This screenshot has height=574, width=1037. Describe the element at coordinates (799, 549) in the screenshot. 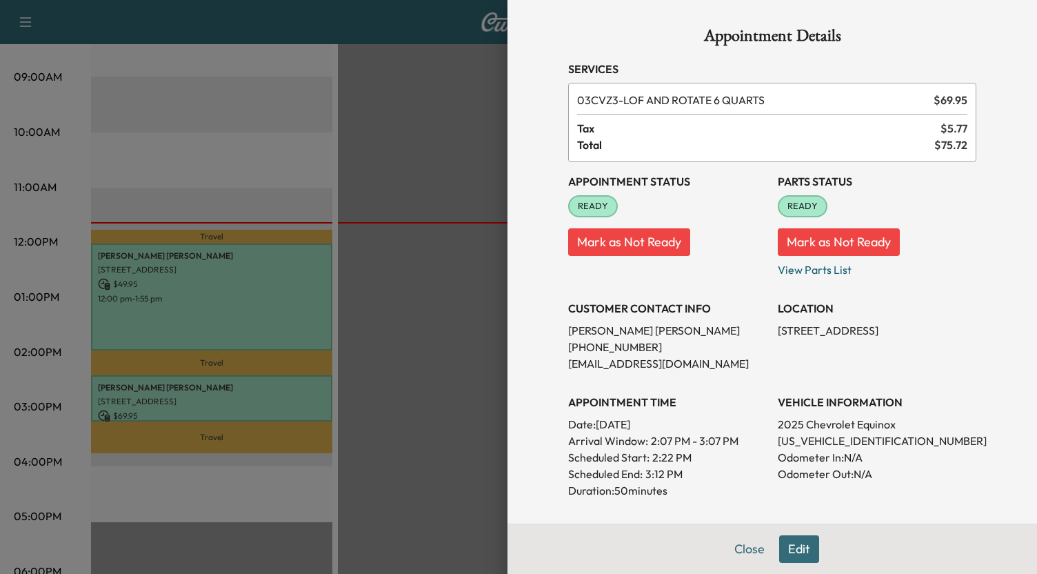

I see `button: Edit` at that location.